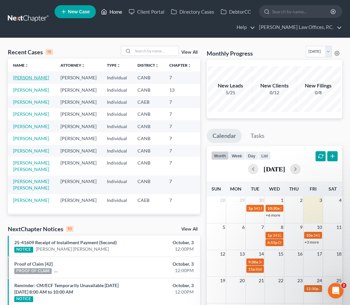 The image size is (350, 305). What do you see at coordinates (272, 242) in the screenshot?
I see `span: 6:15p` at bounding box center [272, 242].